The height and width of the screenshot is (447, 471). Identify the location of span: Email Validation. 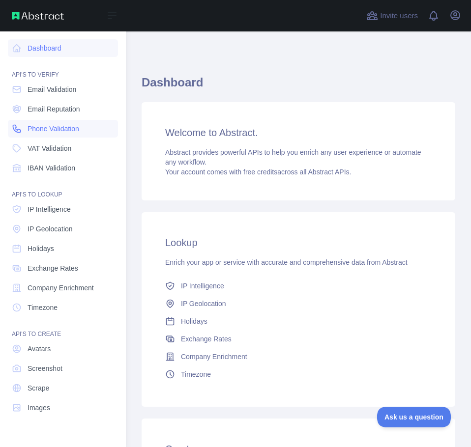
(52, 89).